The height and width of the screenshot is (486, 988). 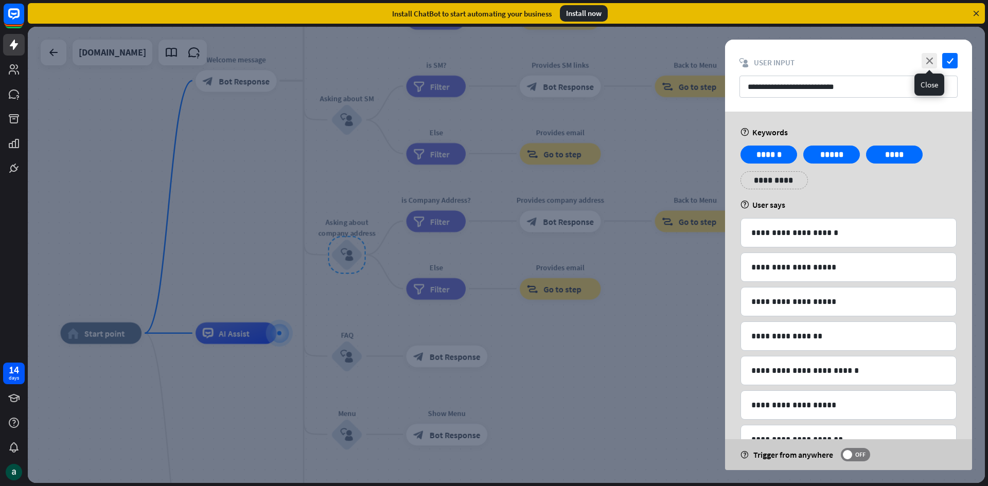 I want to click on a: 14 days, so click(x=14, y=374).